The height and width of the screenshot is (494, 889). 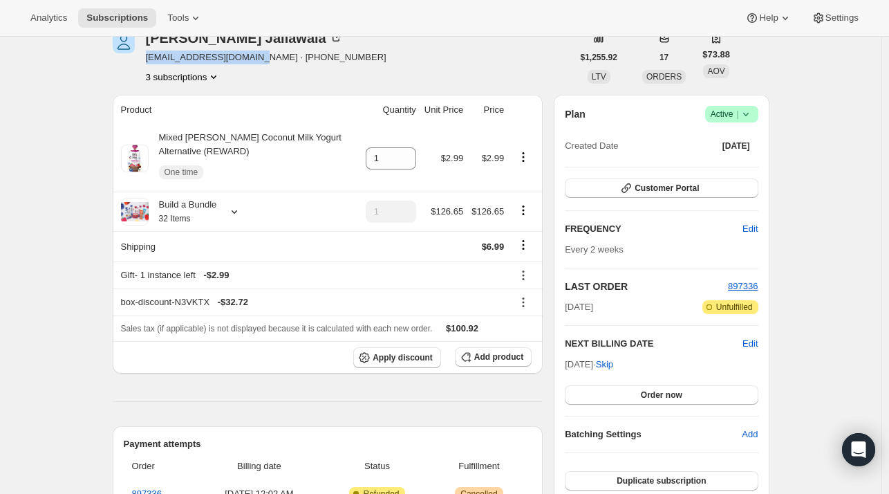 What do you see at coordinates (859, 449) in the screenshot?
I see `div: Open Intercom Messenger` at bounding box center [859, 449].